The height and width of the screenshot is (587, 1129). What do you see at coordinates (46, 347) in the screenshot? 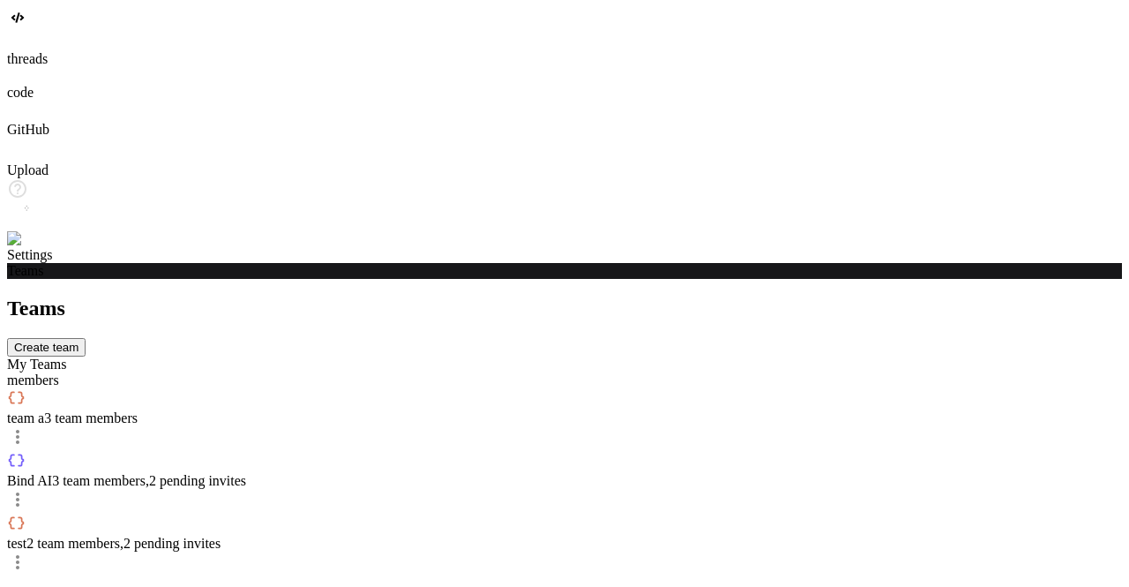
I see `button: Create team` at bounding box center [46, 347].